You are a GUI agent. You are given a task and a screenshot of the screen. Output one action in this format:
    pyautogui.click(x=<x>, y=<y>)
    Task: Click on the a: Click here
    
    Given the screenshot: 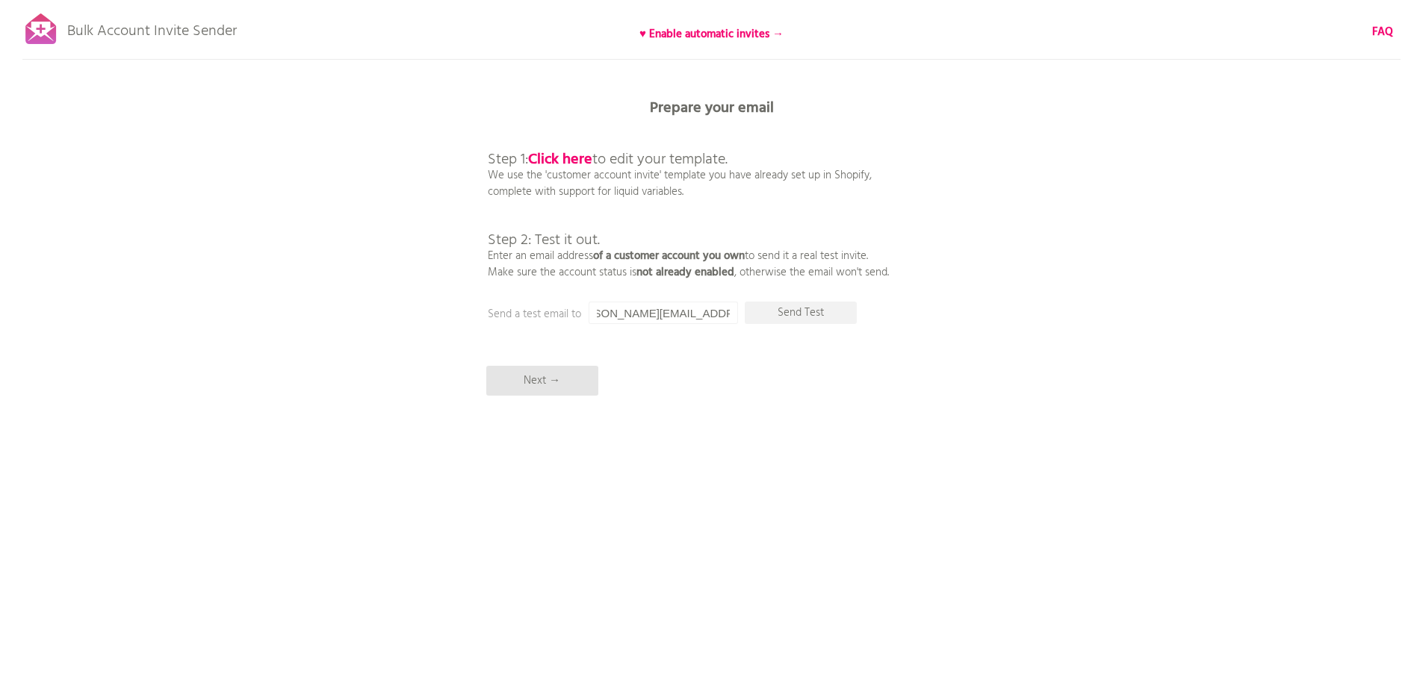 What is the action you would take?
    pyautogui.click(x=560, y=160)
    